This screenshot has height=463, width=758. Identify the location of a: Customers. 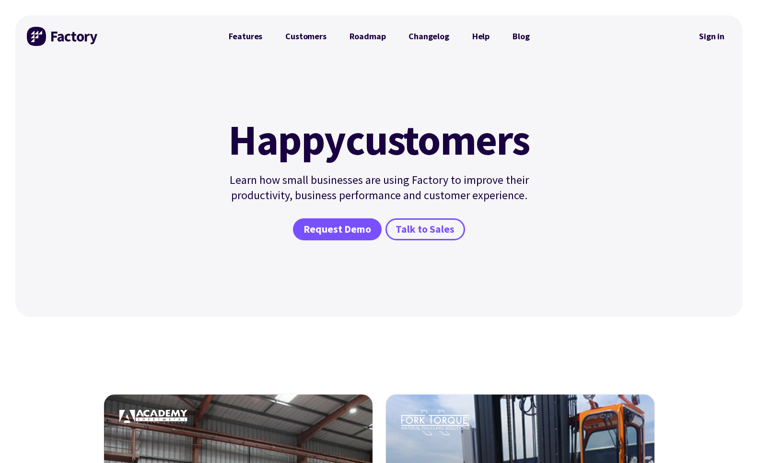
(305, 36).